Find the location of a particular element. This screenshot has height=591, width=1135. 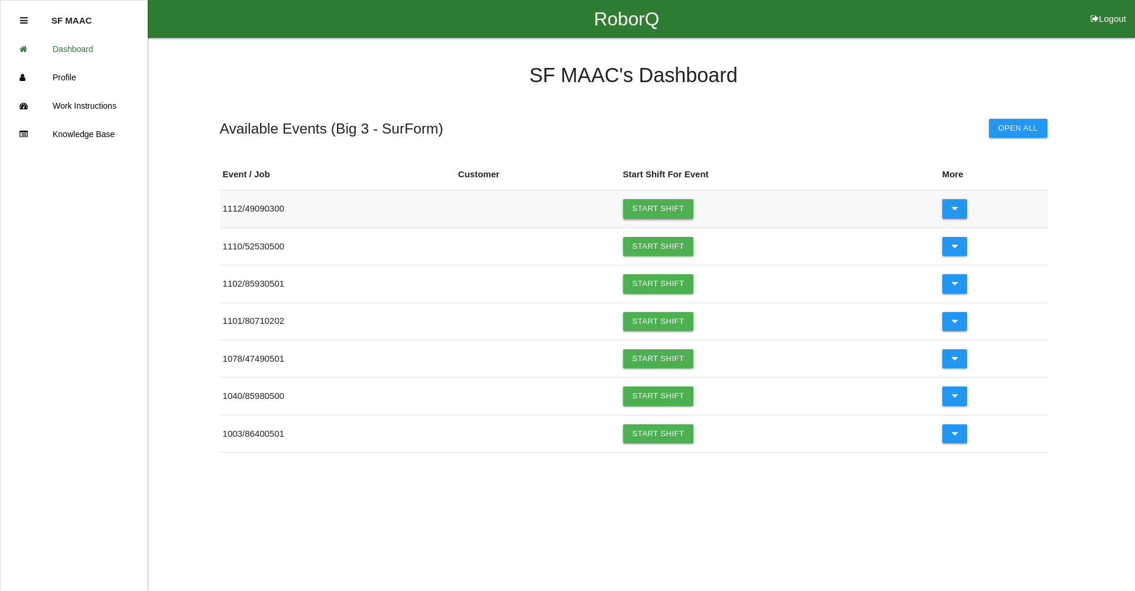

td: 1112 / 49090300 is located at coordinates (338, 209).